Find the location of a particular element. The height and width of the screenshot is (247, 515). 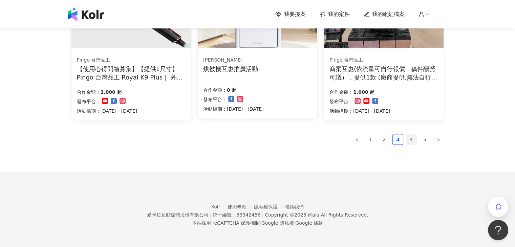

a: 5 is located at coordinates (425, 139).